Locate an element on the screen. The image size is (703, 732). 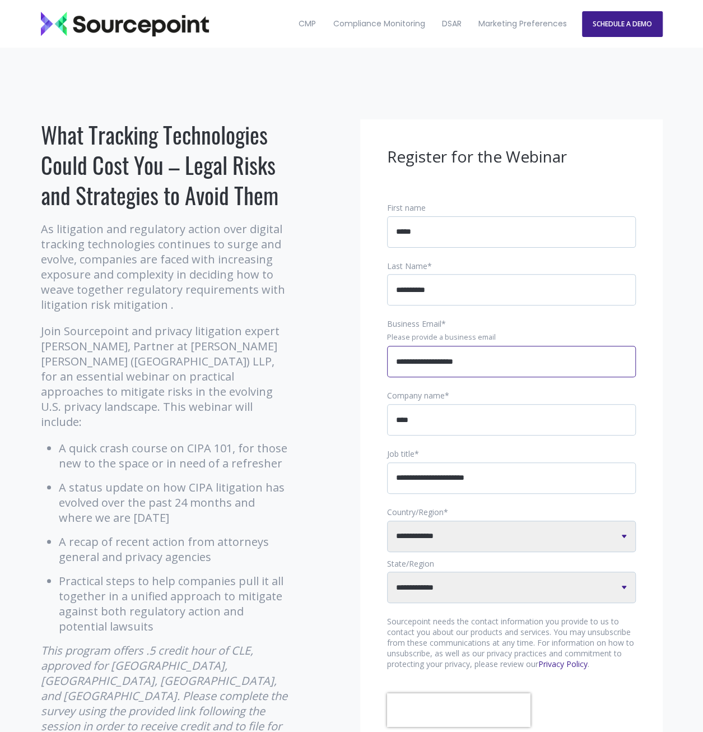
a: SCHEDULE A DEMO is located at coordinates (623, 24).